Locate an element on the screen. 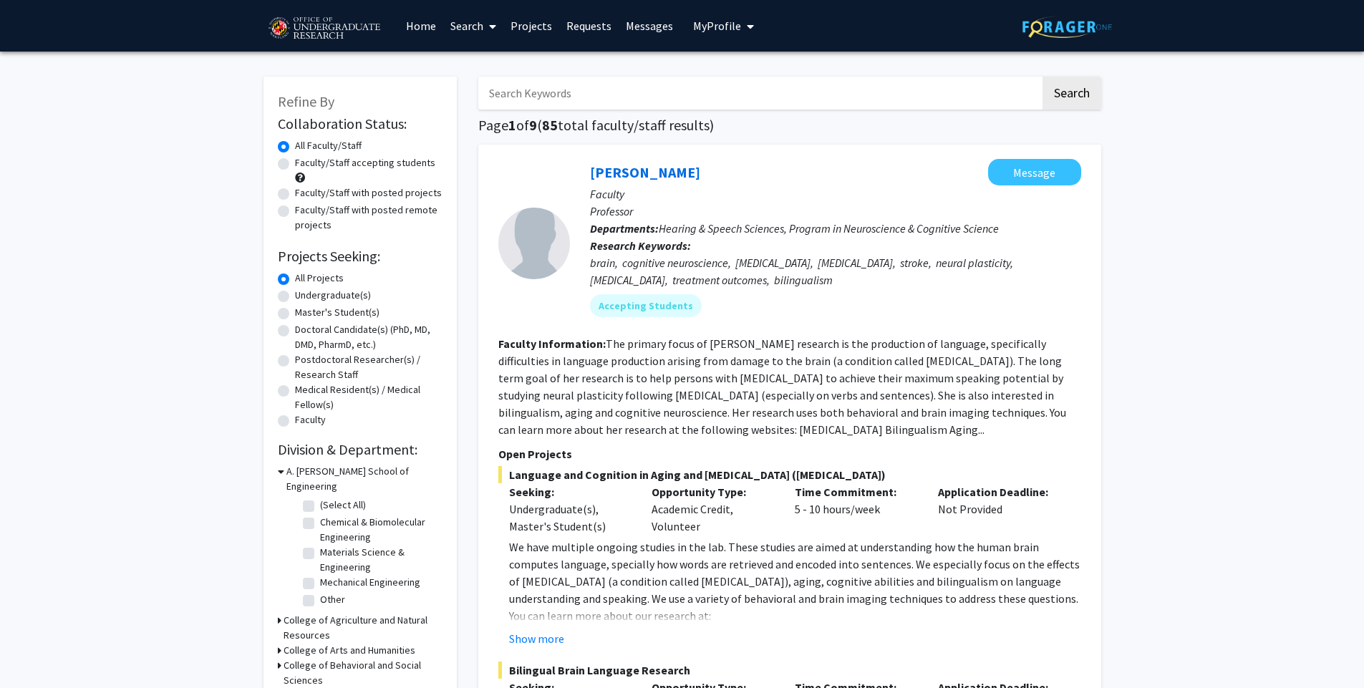 The image size is (1364, 688). button: Show more is located at coordinates (536, 639).